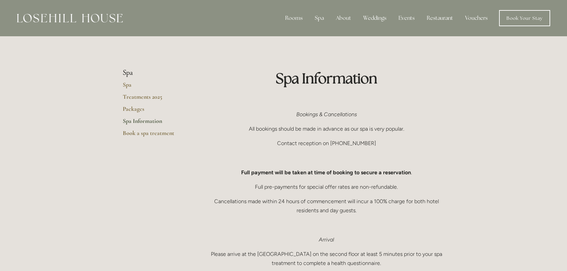  What do you see at coordinates (155, 87) in the screenshot?
I see `a: Spa` at bounding box center [155, 87].